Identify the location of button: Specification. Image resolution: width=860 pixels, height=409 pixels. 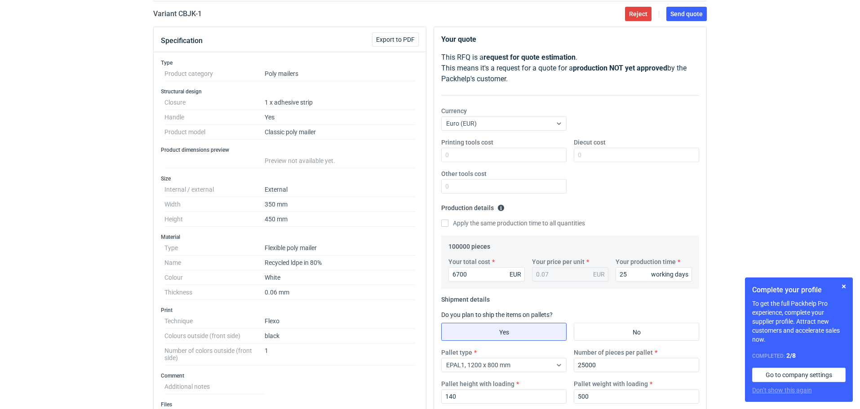
(182, 41).